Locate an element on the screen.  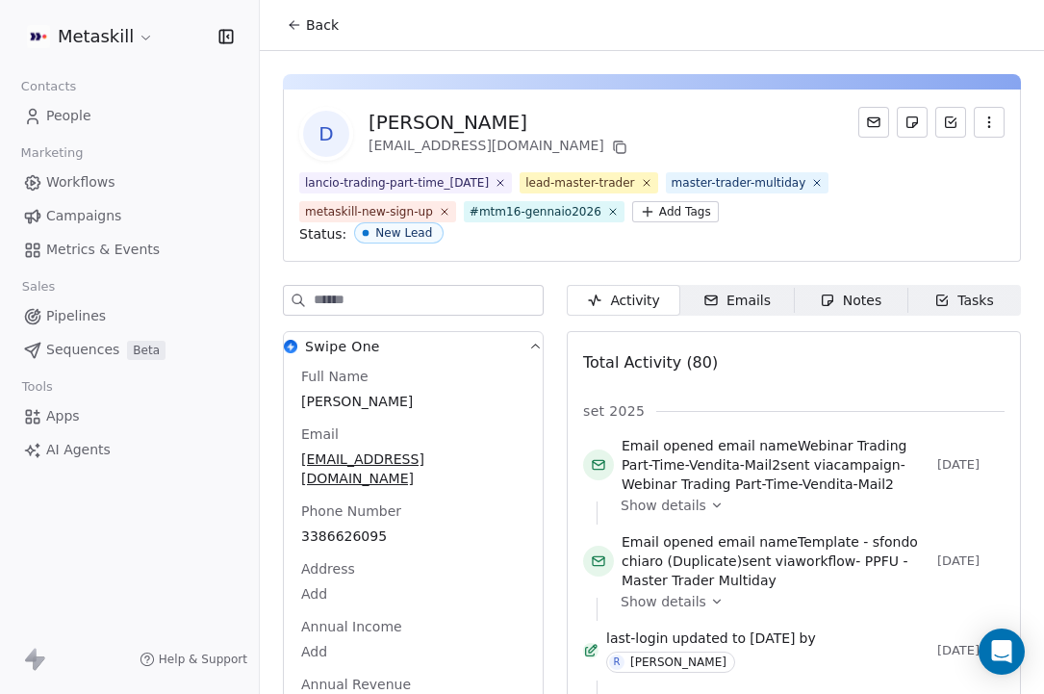
div: Tasks is located at coordinates (964, 300).